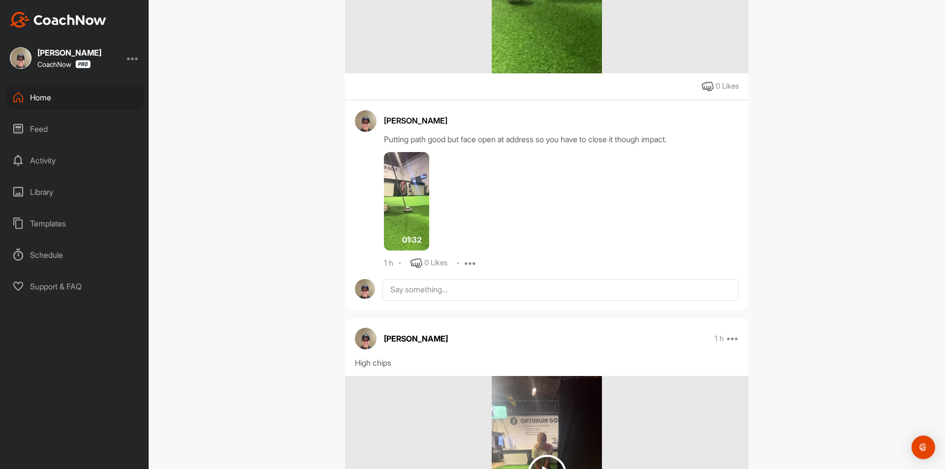  What do you see at coordinates (83, 64) in the screenshot?
I see `img: CoachNow Pro` at bounding box center [83, 64].